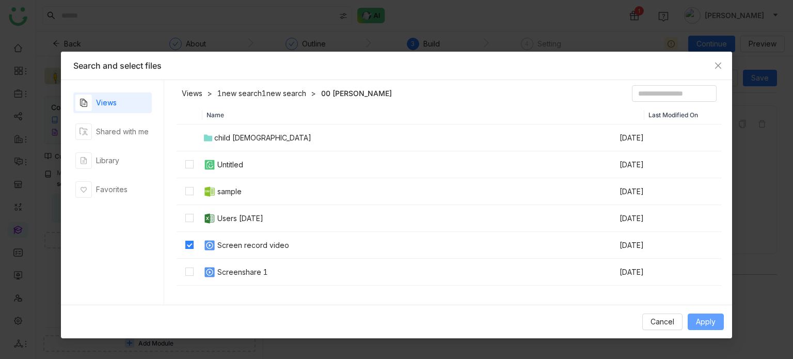 The image size is (793, 359). Describe the element at coordinates (262, 94) in the screenshot. I see `a: 1new search1new search` at that location.